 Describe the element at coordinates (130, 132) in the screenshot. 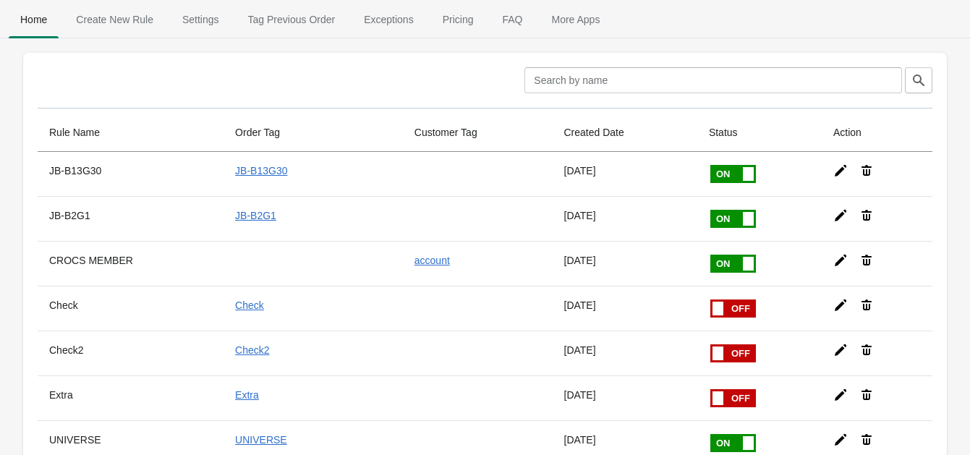

I see `th: Rule Name` at that location.